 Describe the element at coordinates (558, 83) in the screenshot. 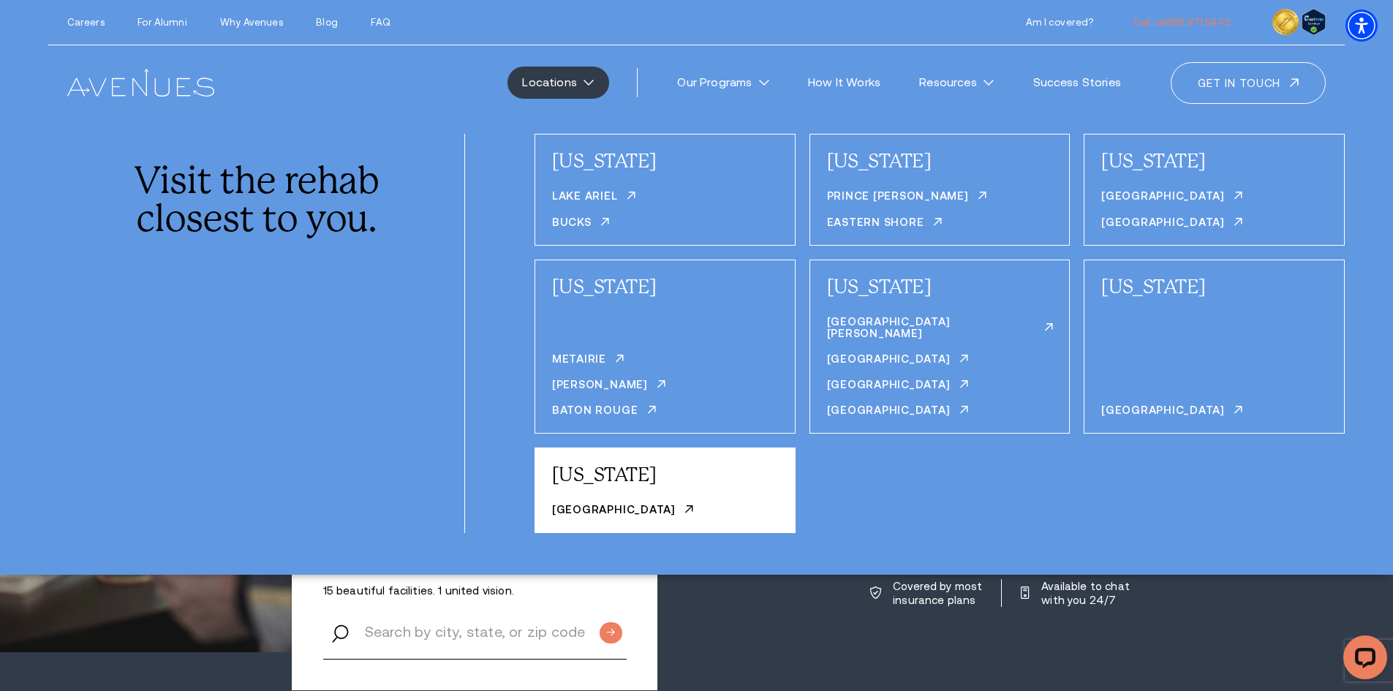

I see `a: Locations` at that location.